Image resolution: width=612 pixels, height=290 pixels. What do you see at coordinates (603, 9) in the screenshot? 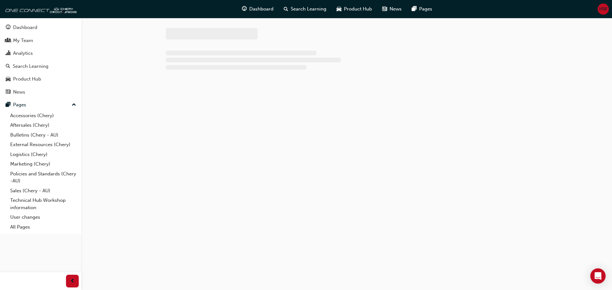
I see `button: HW` at bounding box center [603, 9].